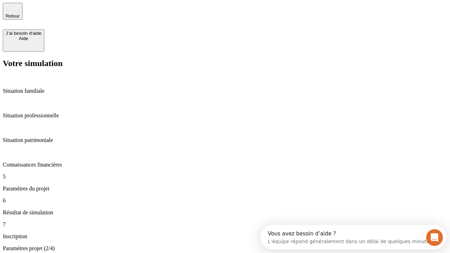  I want to click on p: Résultat de simulation, so click(225, 213).